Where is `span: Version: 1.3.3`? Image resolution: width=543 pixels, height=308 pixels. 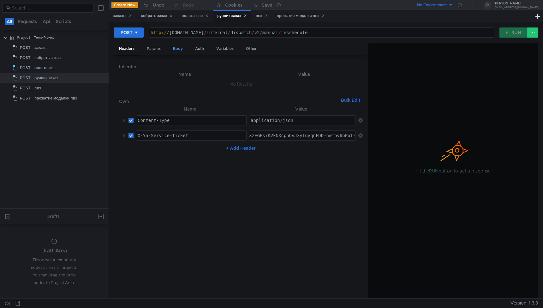 span: Version: 1.3.3 is located at coordinates (524, 303).